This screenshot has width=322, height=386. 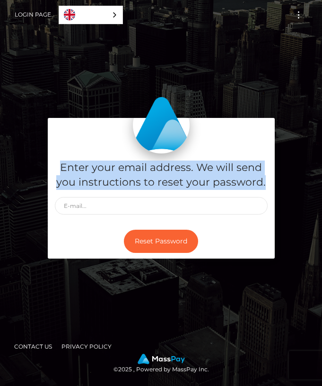 What do you see at coordinates (33, 15) in the screenshot?
I see `a: Login Page` at bounding box center [33, 15].